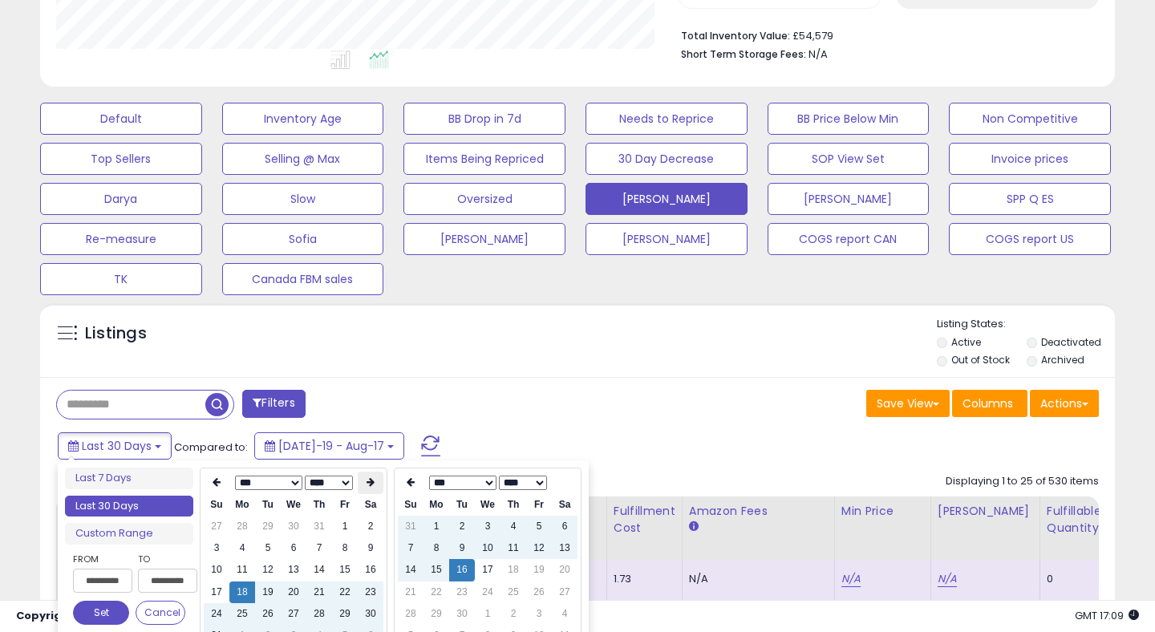  Describe the element at coordinates (966, 342) in the screenshot. I see `label: Active` at that location.